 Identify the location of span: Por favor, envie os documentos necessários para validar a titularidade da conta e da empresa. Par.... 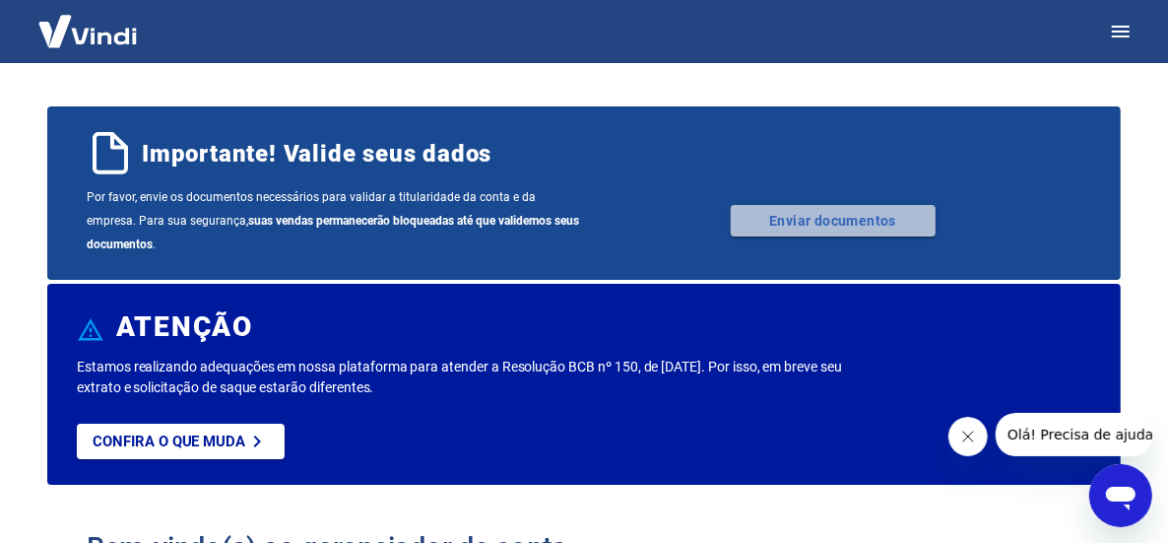
(335, 221).